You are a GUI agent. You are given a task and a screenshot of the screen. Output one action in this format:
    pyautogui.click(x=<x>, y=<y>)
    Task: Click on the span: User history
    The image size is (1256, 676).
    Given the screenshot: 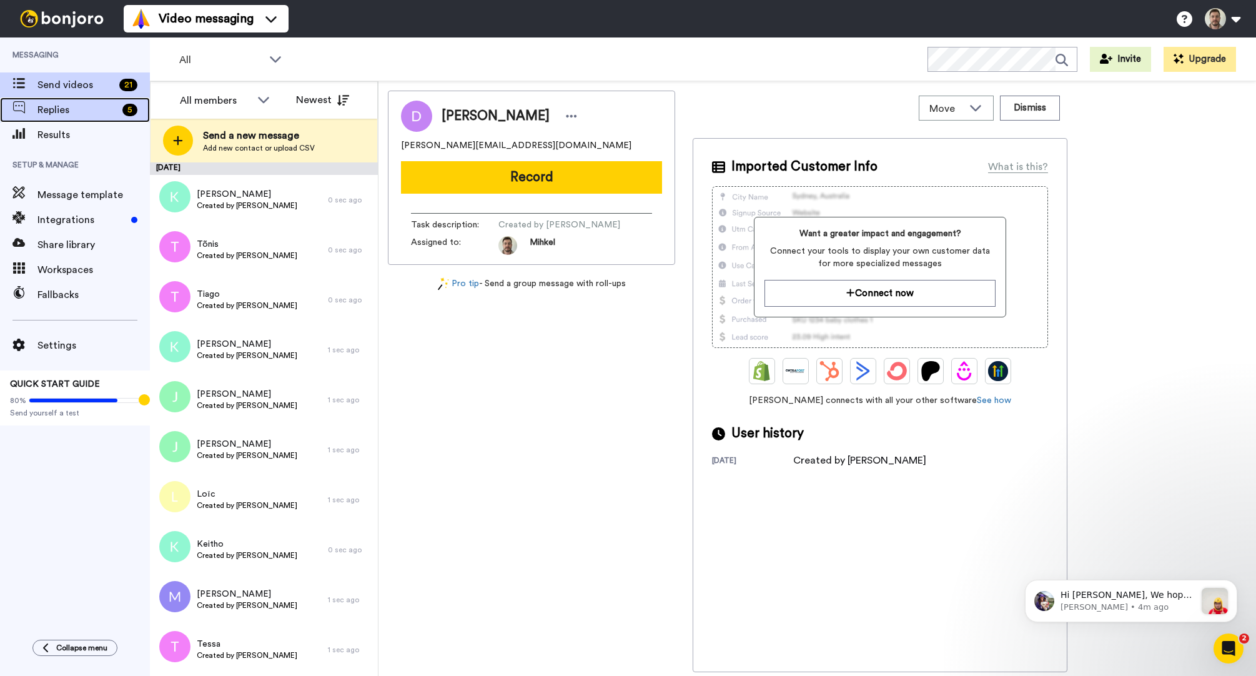 What is the action you would take?
    pyautogui.click(x=767, y=433)
    